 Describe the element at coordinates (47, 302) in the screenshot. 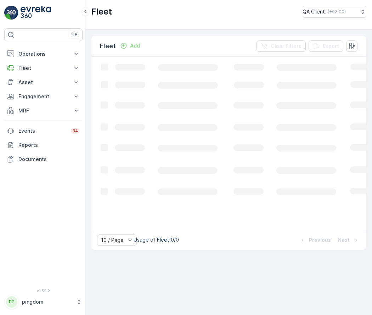

I see `p: pingdom` at that location.